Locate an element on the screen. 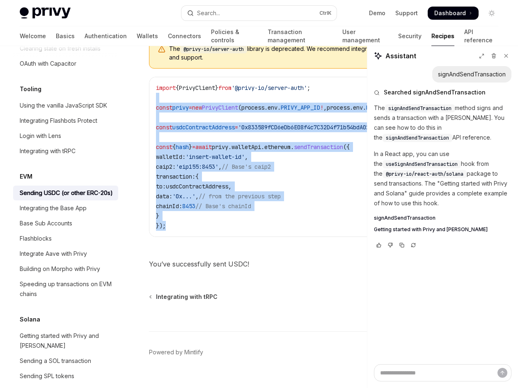 The width and height of the screenshot is (518, 388). a: User management is located at coordinates (366, 36).